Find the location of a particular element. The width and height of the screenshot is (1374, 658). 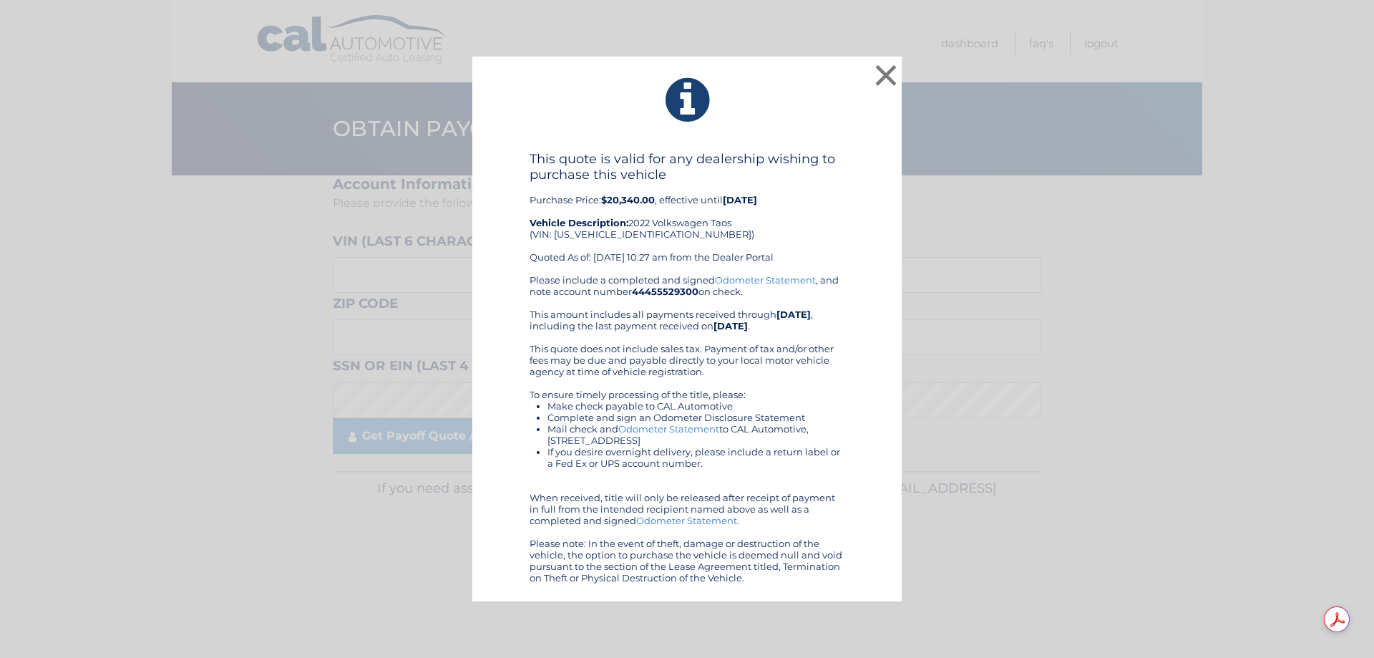

b: 44455529300 is located at coordinates (665, 291).